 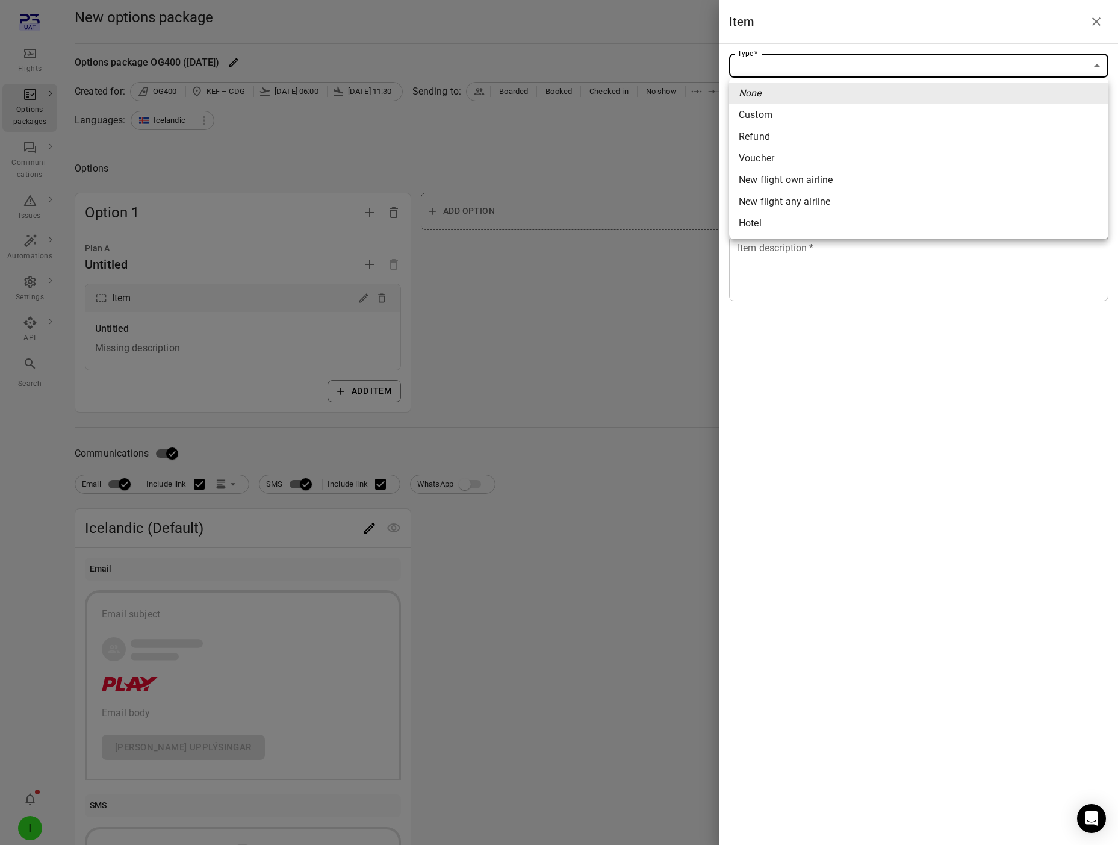 What do you see at coordinates (786, 180) in the screenshot?
I see `div: New flight own airline` at bounding box center [786, 180].